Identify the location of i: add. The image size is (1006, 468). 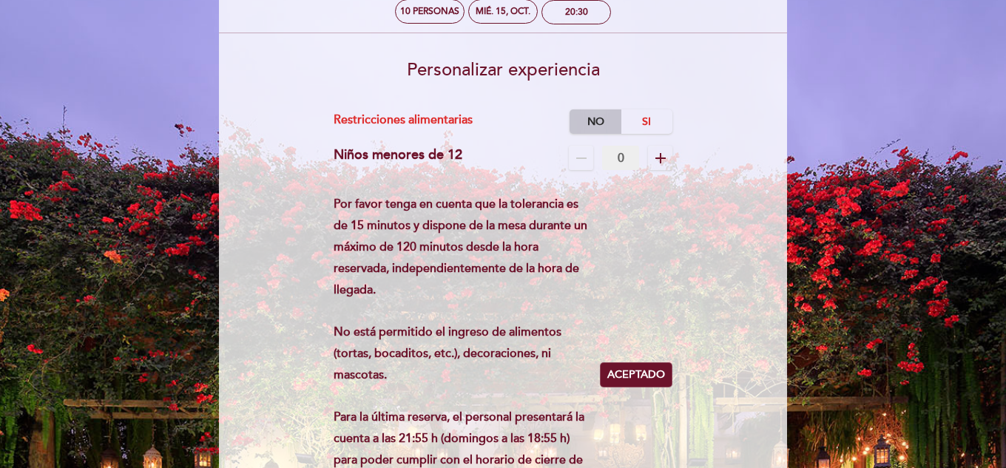
(660, 158).